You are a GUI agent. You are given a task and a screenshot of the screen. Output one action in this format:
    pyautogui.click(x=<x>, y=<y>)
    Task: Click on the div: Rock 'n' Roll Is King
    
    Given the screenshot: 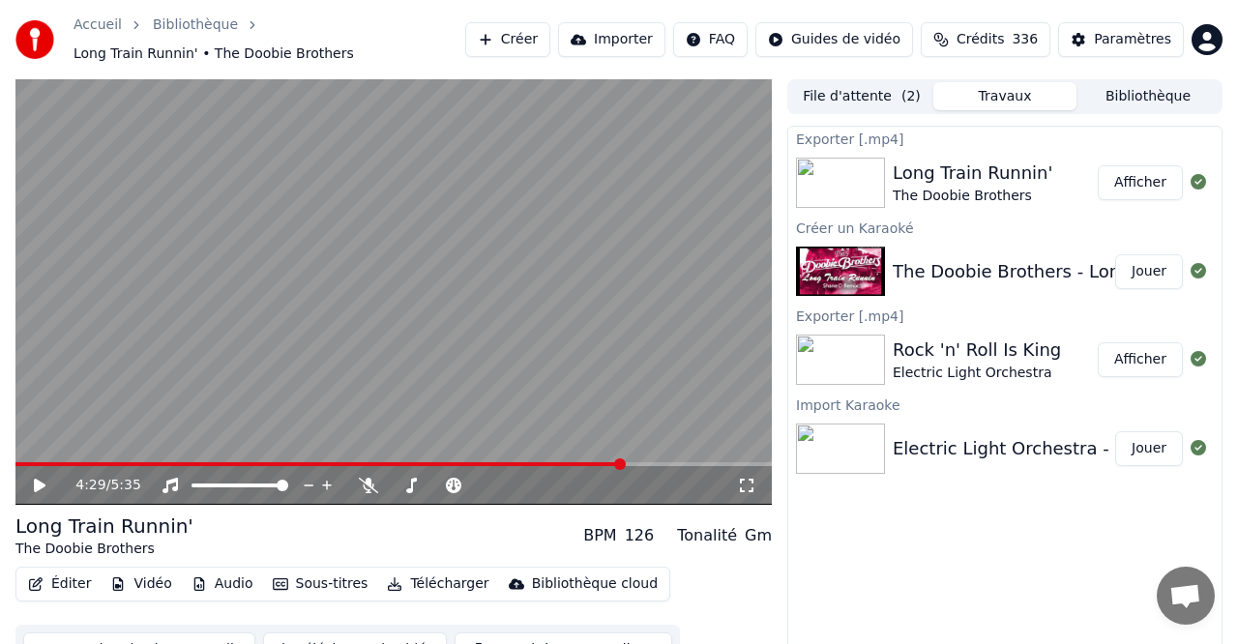 What is the action you would take?
    pyautogui.click(x=977, y=350)
    